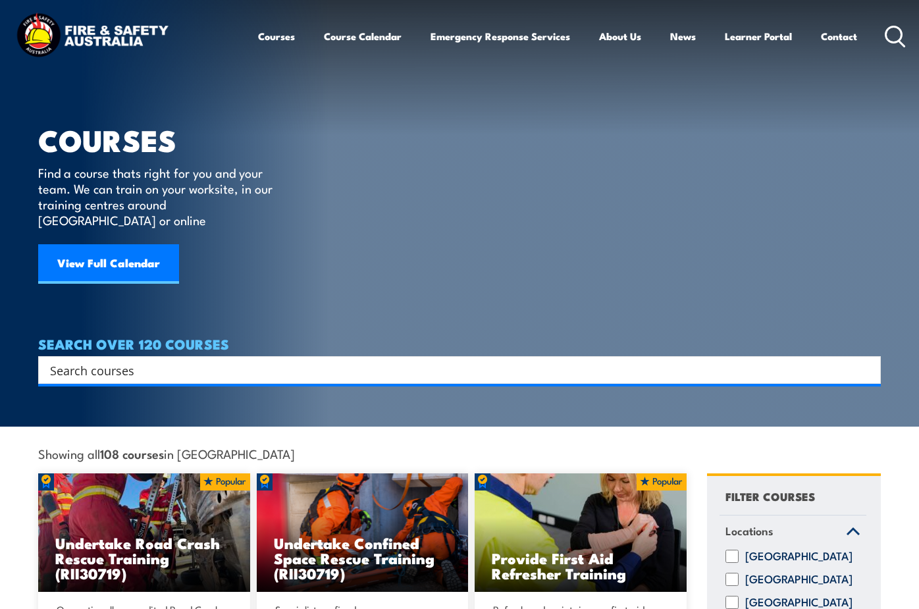  Describe the element at coordinates (749, 530) in the screenshot. I see `span: Locations` at that location.